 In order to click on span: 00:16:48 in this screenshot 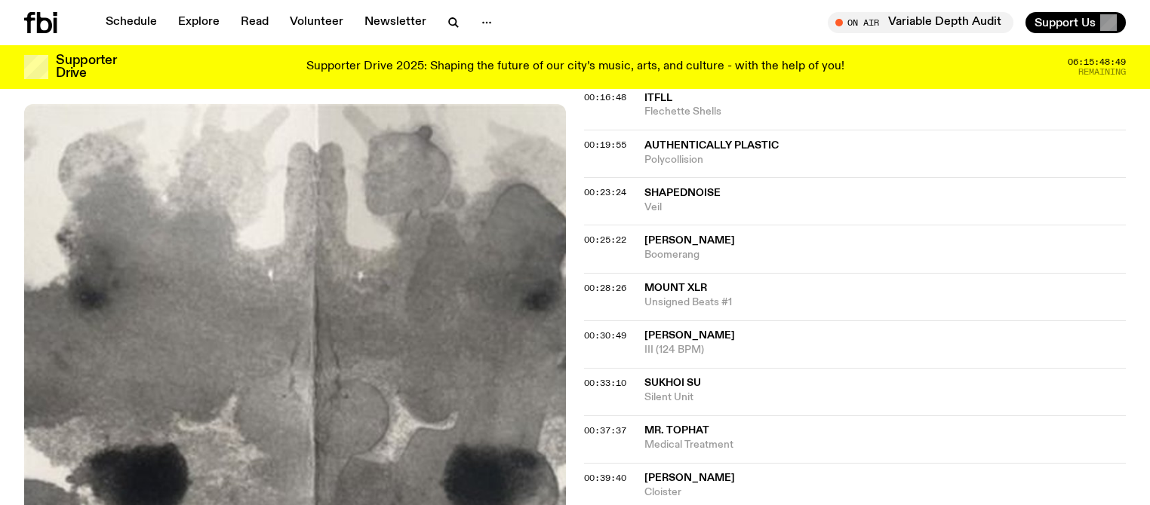, I will do `click(605, 97)`.